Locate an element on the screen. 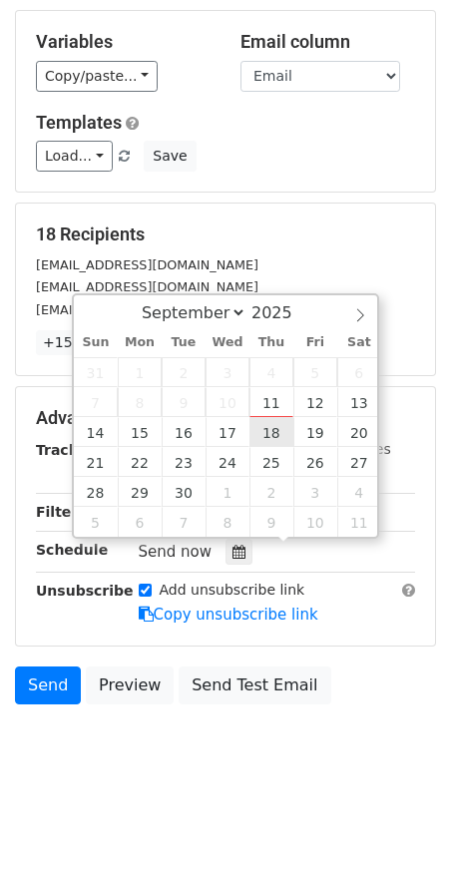 The width and height of the screenshot is (451, 872). span: September 28, 2025 is located at coordinates (96, 492).